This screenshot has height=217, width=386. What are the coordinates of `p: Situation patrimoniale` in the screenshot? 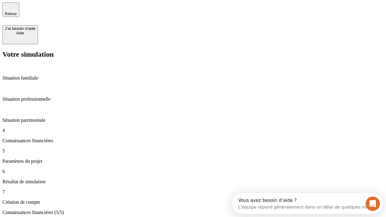 It's located at (193, 120).